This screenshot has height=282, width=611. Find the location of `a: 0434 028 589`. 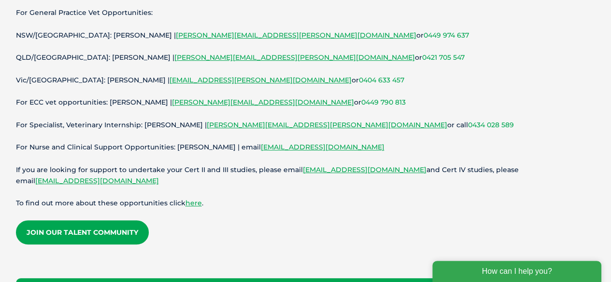

a: 0434 028 589 is located at coordinates (490, 125).